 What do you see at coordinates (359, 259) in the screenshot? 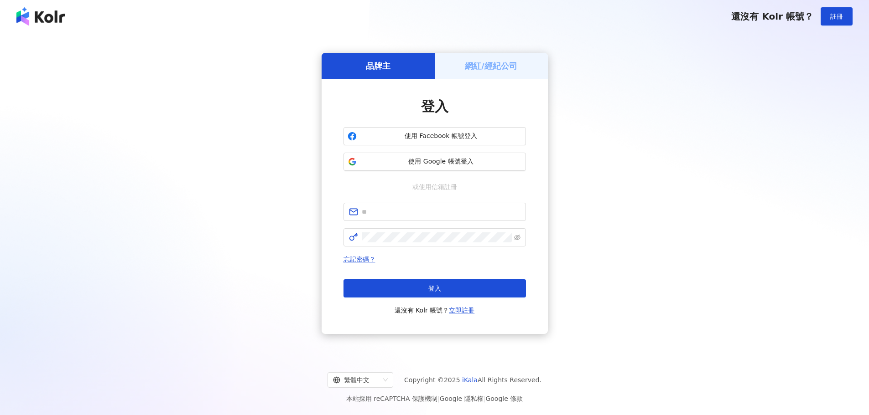
I see `a: 忘記密碼？` at bounding box center [359, 259].